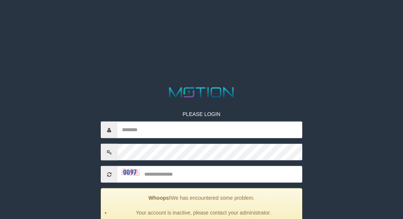 This screenshot has width=403, height=219. I want to click on img: captcha, so click(130, 172).